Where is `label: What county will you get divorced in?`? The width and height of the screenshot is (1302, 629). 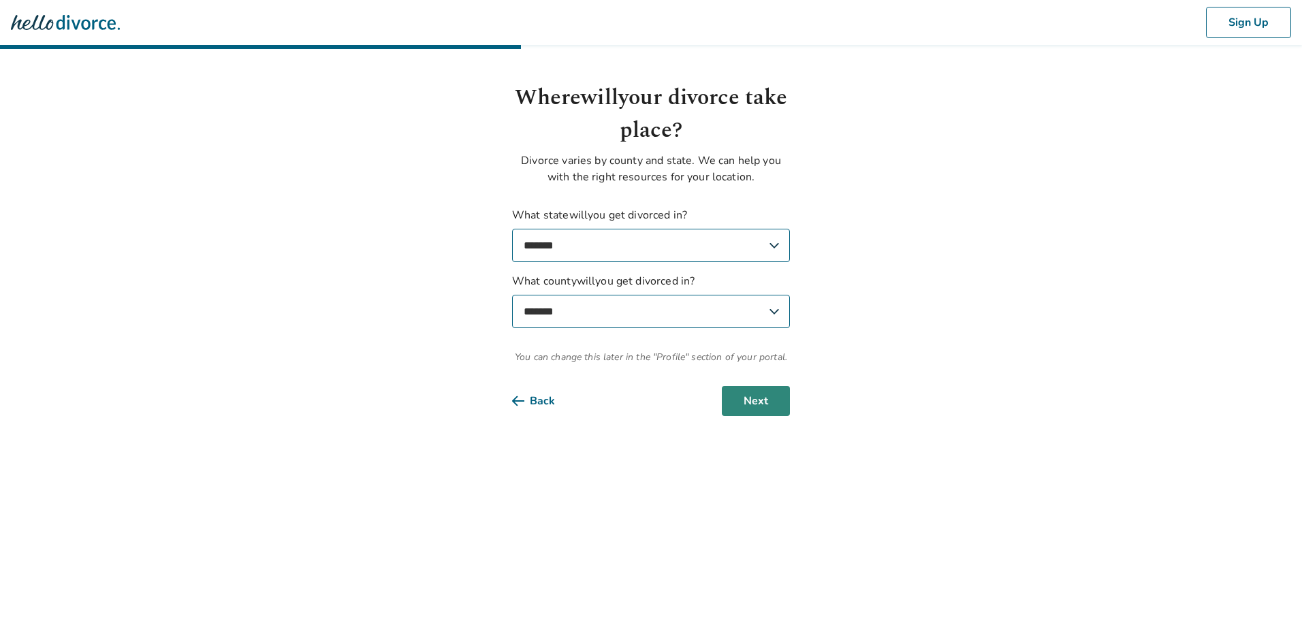 label: What county will you get divorced in? is located at coordinates (651, 300).